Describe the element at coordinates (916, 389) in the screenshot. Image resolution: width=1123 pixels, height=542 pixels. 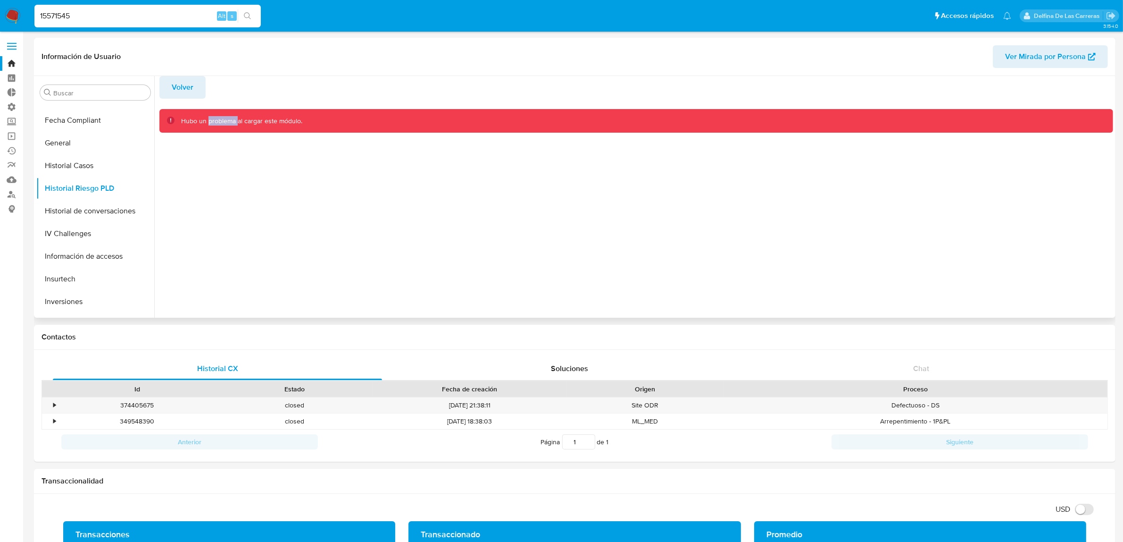
I see `div: Proceso` at that location.